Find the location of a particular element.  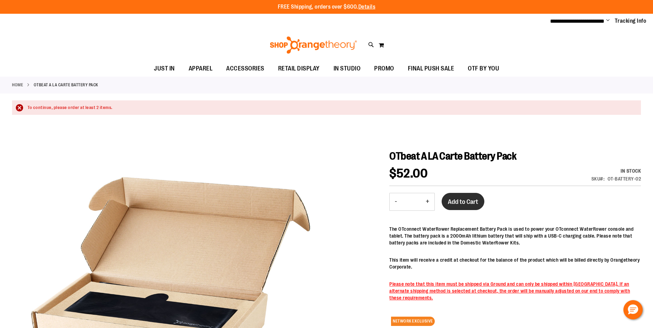

span: $52.00 is located at coordinates (408, 173).